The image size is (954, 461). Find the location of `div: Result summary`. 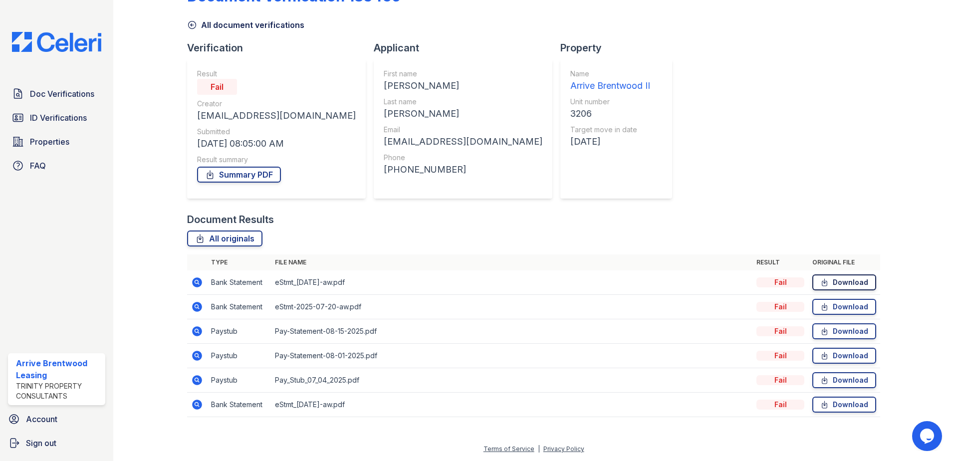

div: Result summary is located at coordinates (276, 160).